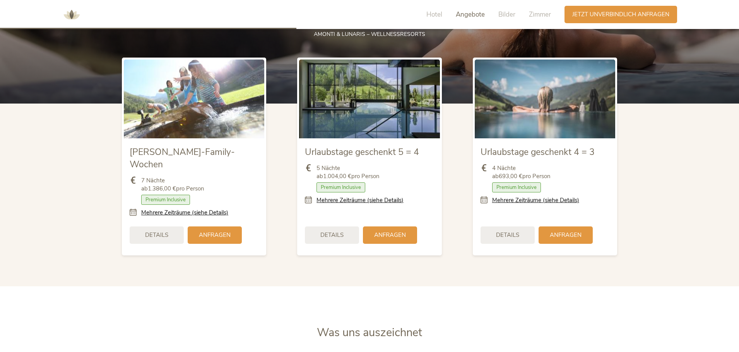  What do you see at coordinates (72, 14) in the screenshot?
I see `a: AMONTI & LUNARIS Wellnessresort` at bounding box center [72, 14].